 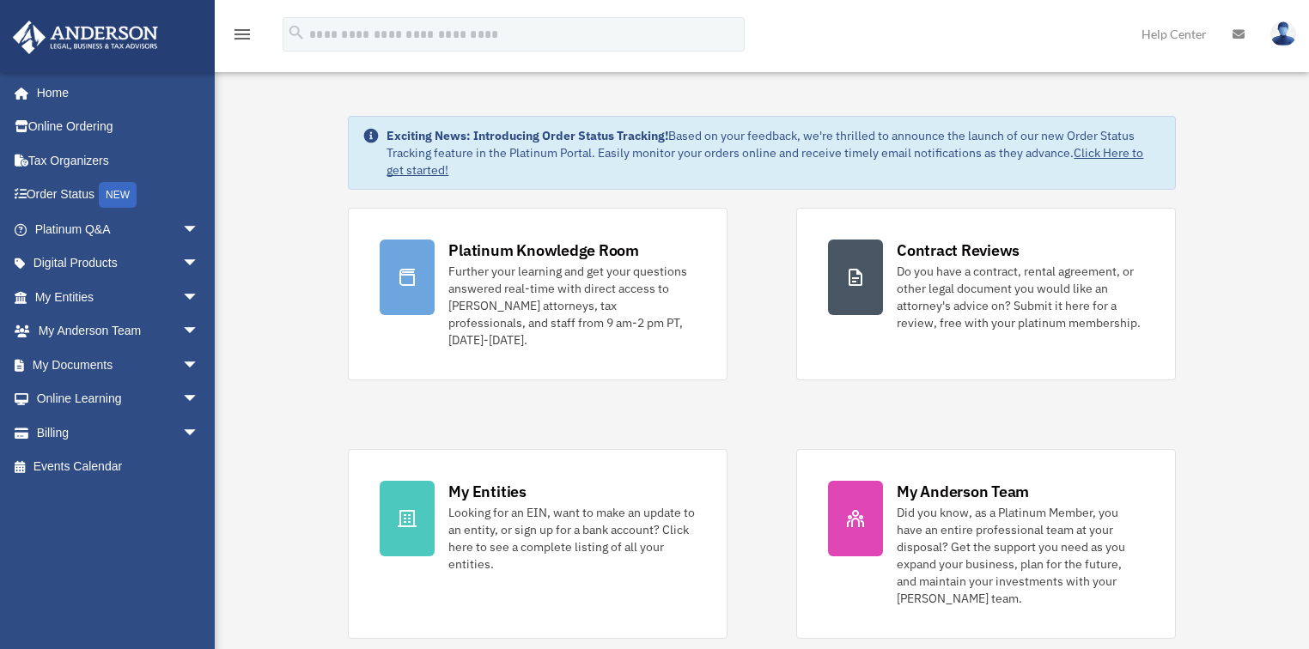 I want to click on div: Platinum Knowledge Room, so click(x=544, y=250).